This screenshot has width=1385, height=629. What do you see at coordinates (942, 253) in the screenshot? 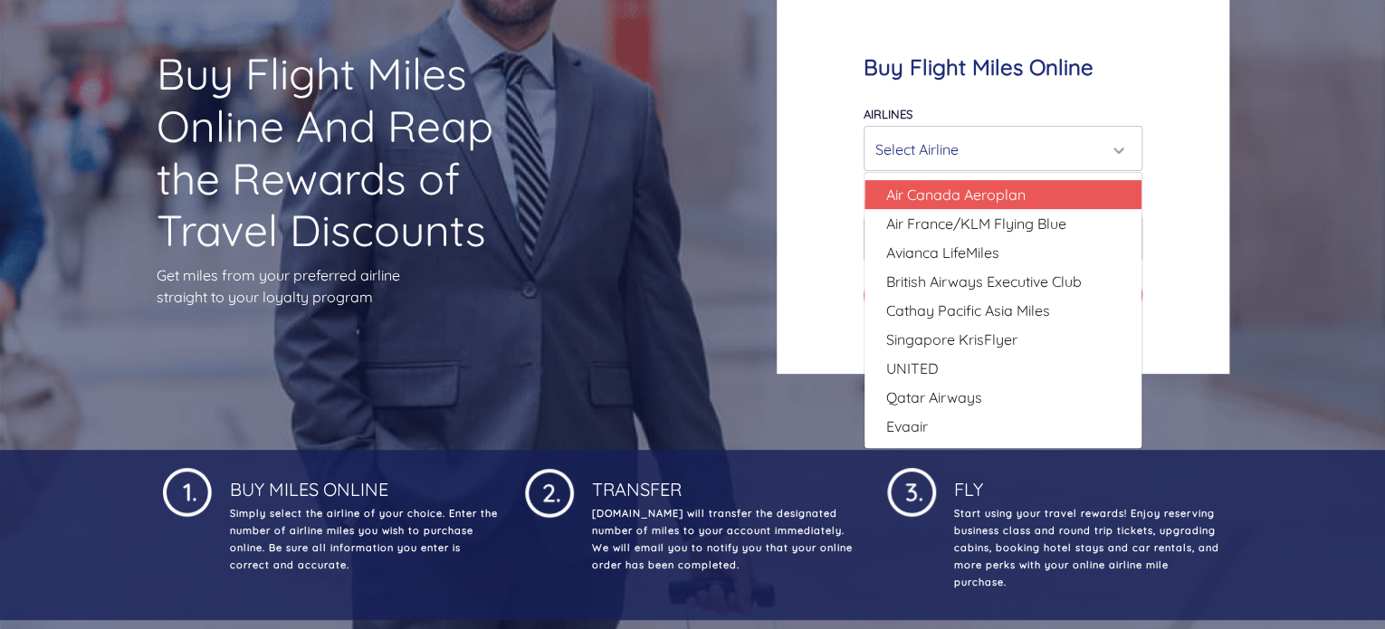
I see `span: Avianca LifeMiles` at bounding box center [942, 253].